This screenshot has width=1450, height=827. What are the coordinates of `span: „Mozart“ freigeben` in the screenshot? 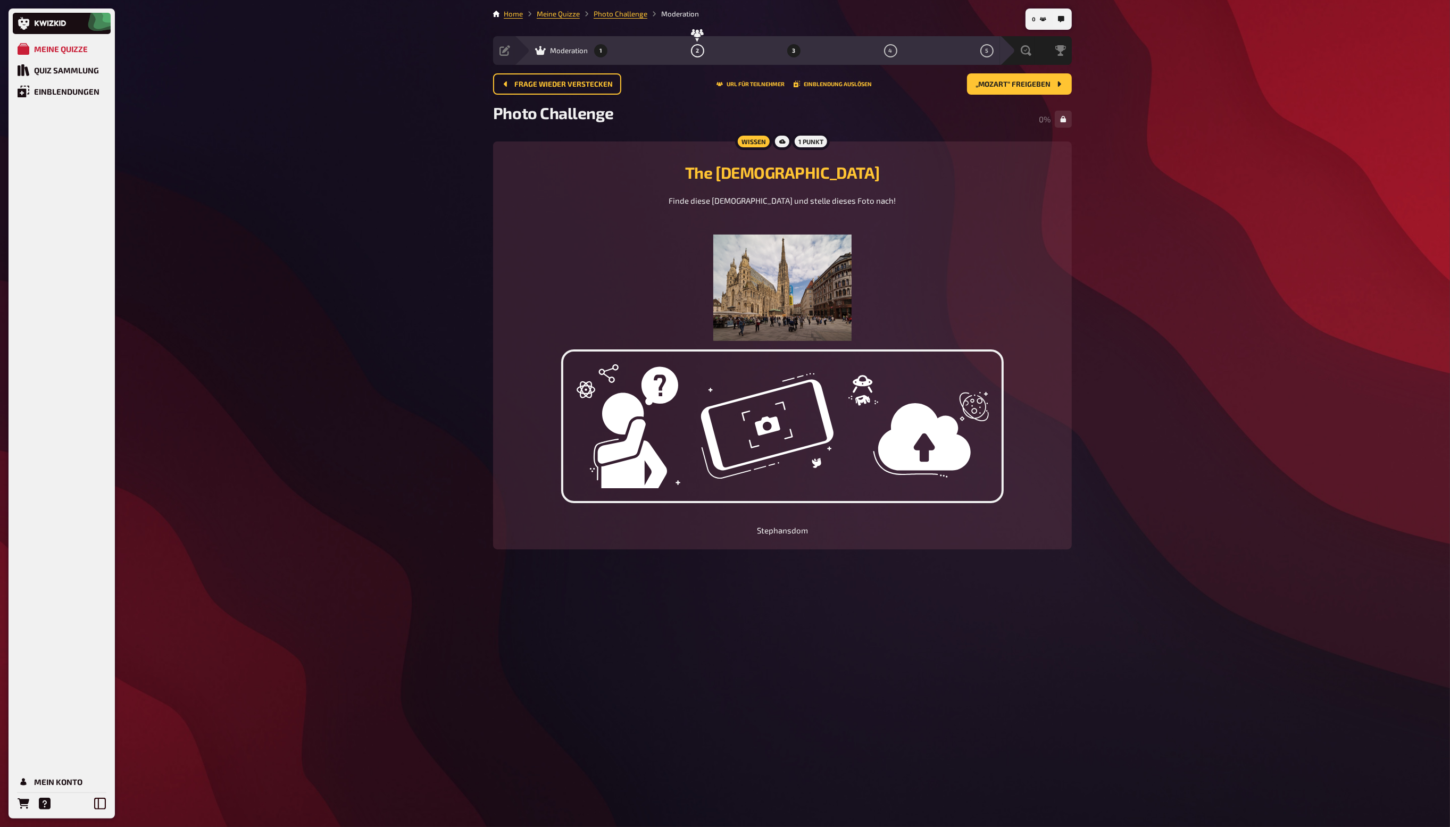 It's located at (1013, 85).